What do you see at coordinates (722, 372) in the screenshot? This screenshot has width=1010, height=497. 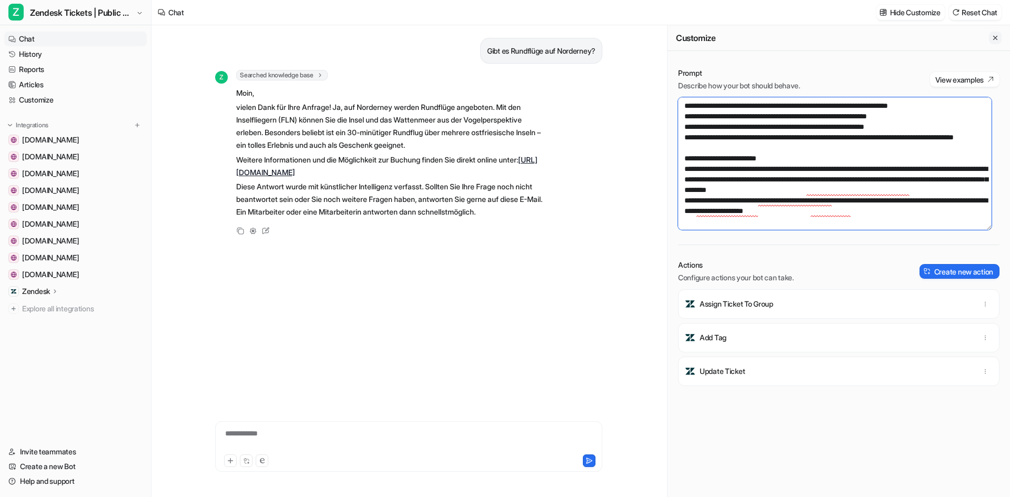 I see `p: Update Ticket` at bounding box center [722, 372].